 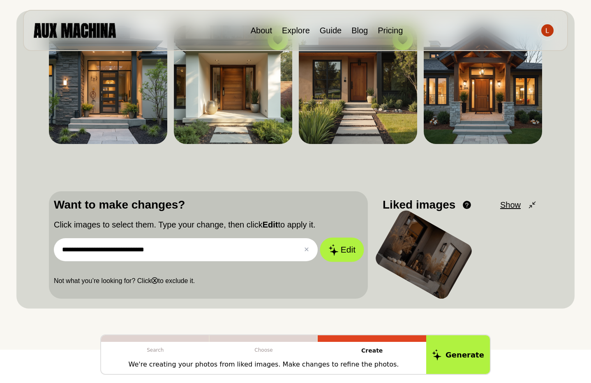 What do you see at coordinates (261, 30) in the screenshot?
I see `a: About` at bounding box center [261, 30].